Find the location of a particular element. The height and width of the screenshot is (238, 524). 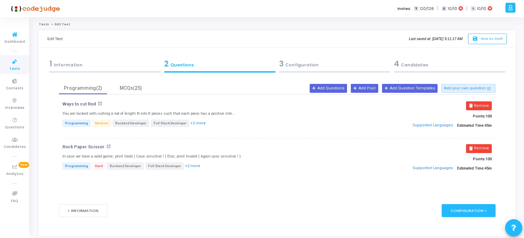

span: Questions is located at coordinates (14, 128).